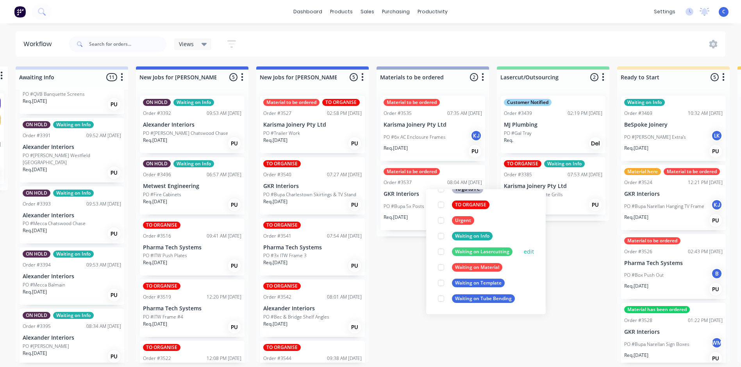  I want to click on div: Order #3522, so click(157, 358).